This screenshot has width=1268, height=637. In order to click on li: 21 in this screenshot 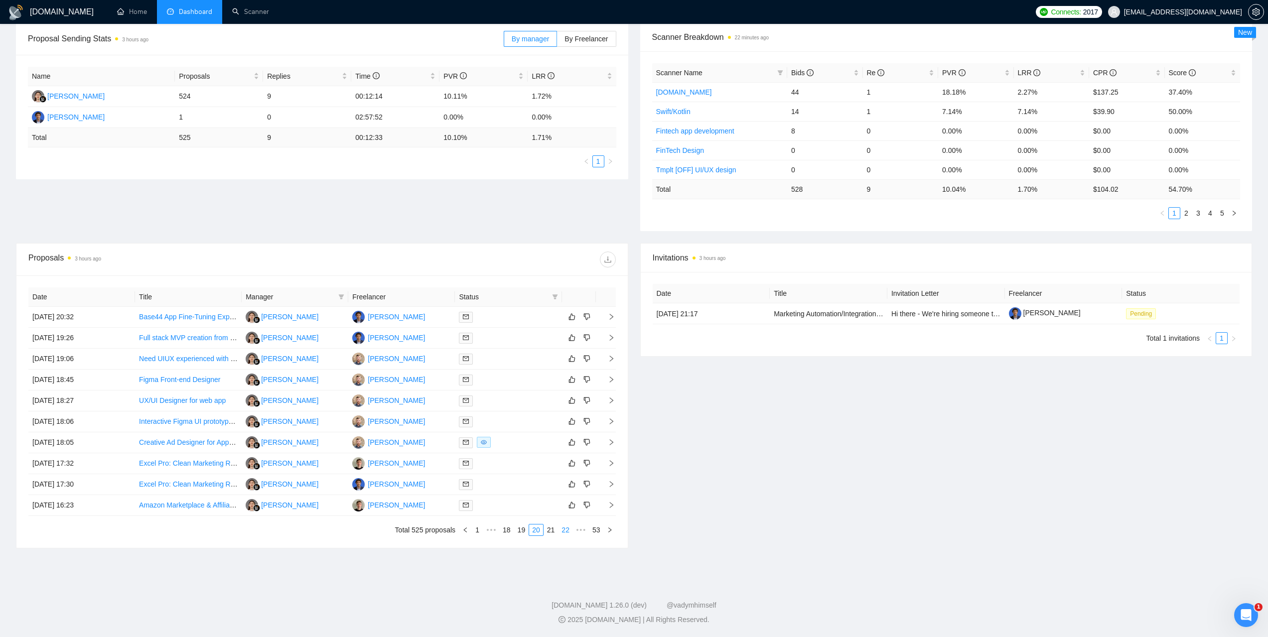, I will do `click(551, 530)`.